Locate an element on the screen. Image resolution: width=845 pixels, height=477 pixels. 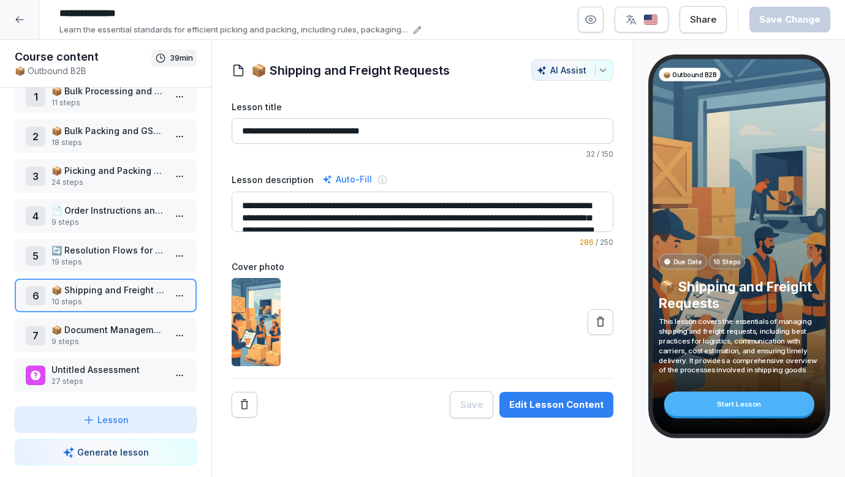
div: 3 is located at coordinates (36, 176).